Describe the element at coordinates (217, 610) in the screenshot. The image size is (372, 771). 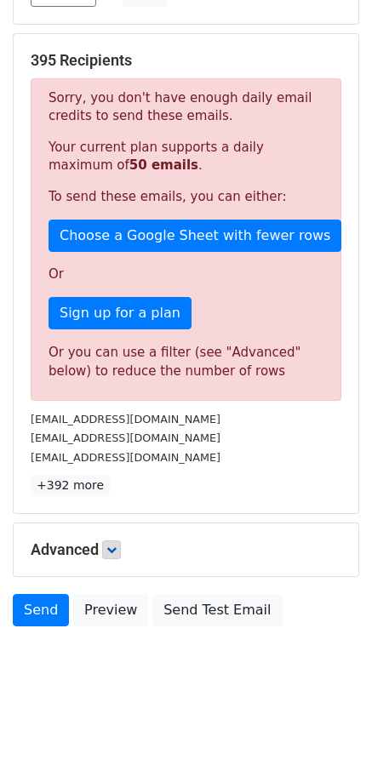
I see `a: Send Test Email` at that location.